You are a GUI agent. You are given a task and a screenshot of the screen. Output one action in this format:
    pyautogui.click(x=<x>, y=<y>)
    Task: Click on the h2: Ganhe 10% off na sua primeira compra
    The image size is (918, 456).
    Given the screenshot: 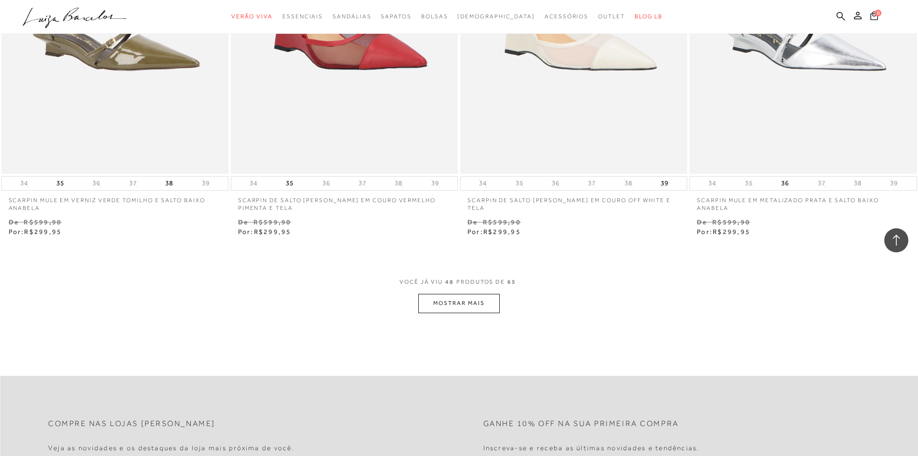 What is the action you would take?
    pyautogui.click(x=581, y=423)
    